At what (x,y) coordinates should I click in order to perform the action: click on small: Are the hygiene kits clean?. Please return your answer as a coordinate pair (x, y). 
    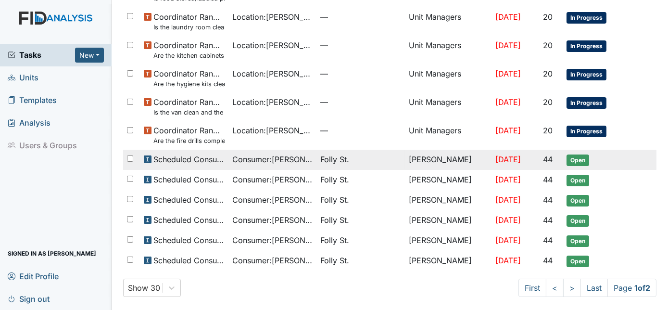
    Looking at the image, I should click on (189, 84).